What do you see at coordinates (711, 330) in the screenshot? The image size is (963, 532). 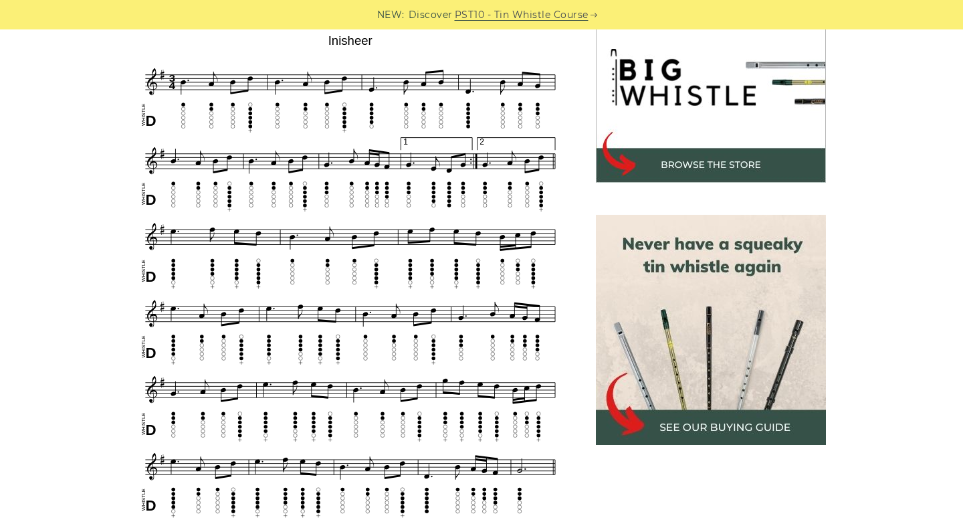 I see `img: tin whistle buying guide` at bounding box center [711, 330].